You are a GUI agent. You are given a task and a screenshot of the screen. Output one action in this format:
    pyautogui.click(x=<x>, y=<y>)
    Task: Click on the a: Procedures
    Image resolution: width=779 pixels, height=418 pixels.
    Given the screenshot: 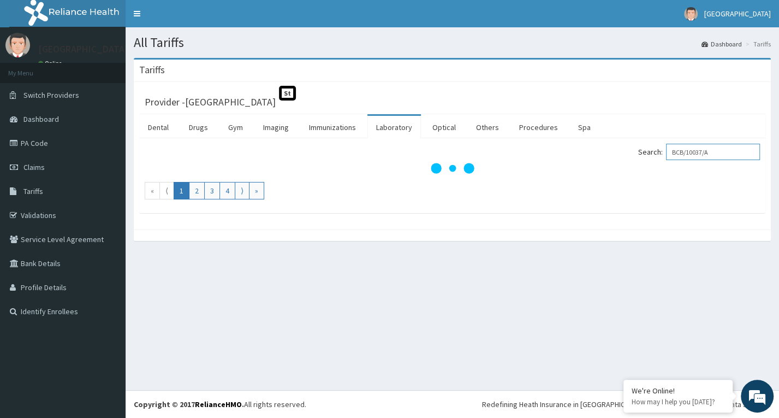 What is the action you would take?
    pyautogui.click(x=538, y=127)
    